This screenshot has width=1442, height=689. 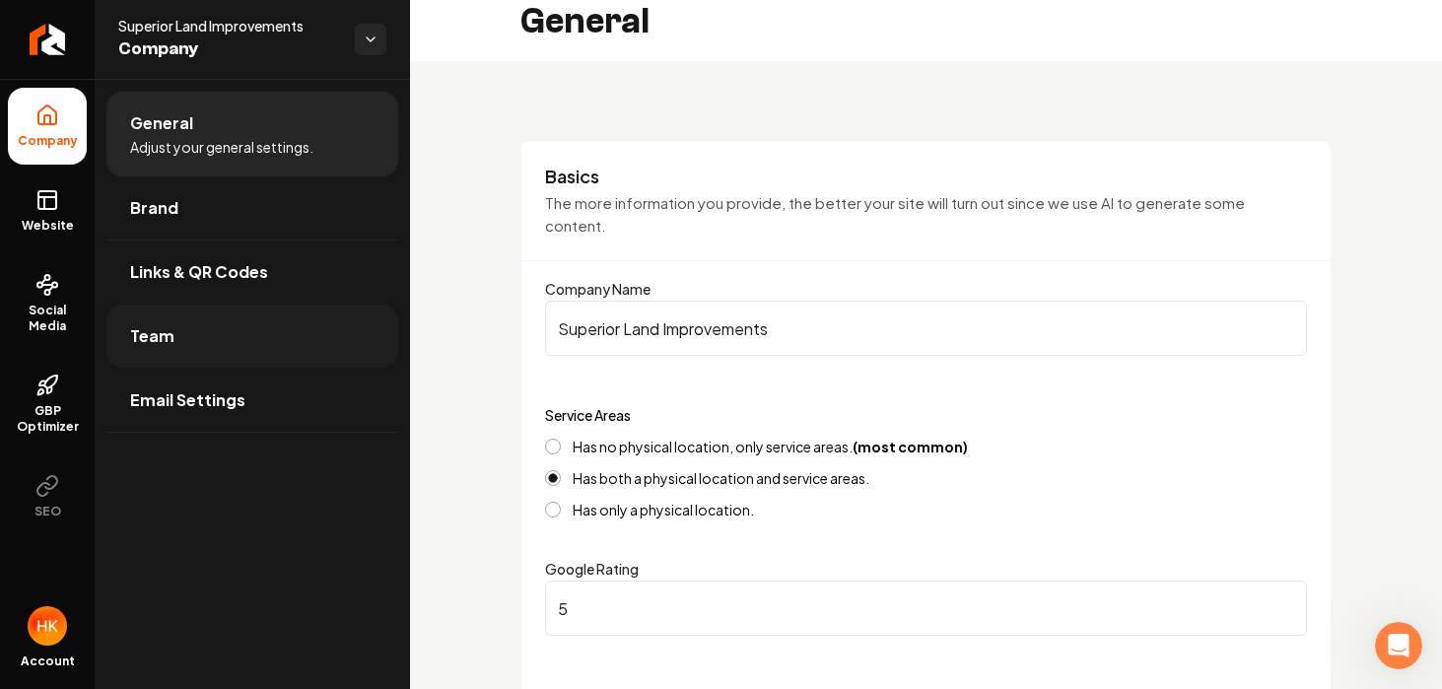 What do you see at coordinates (47, 661) in the screenshot?
I see `span: Account` at bounding box center [47, 661].